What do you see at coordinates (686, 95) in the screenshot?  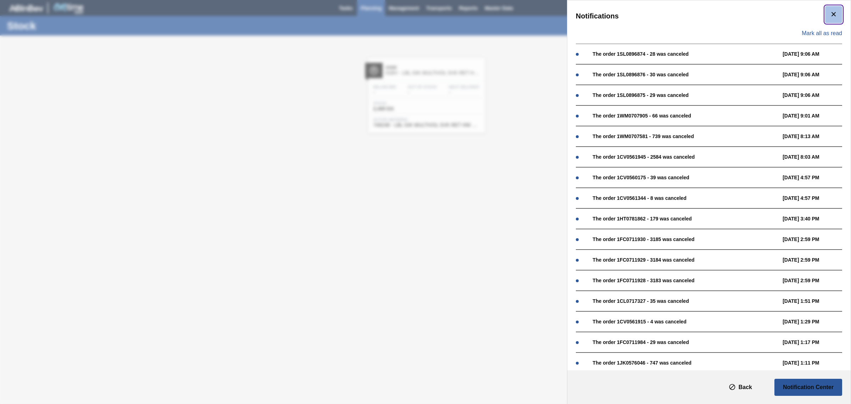 I see `div: The order 1SL0896875 - 29 was canceled` at bounding box center [686, 95].